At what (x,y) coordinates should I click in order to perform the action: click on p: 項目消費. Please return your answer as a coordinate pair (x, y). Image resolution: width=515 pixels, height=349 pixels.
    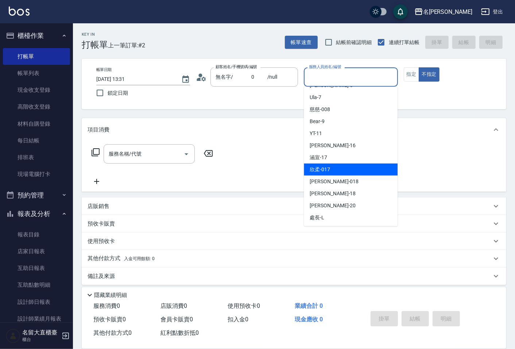
    Looking at the image, I should click on (98, 130).